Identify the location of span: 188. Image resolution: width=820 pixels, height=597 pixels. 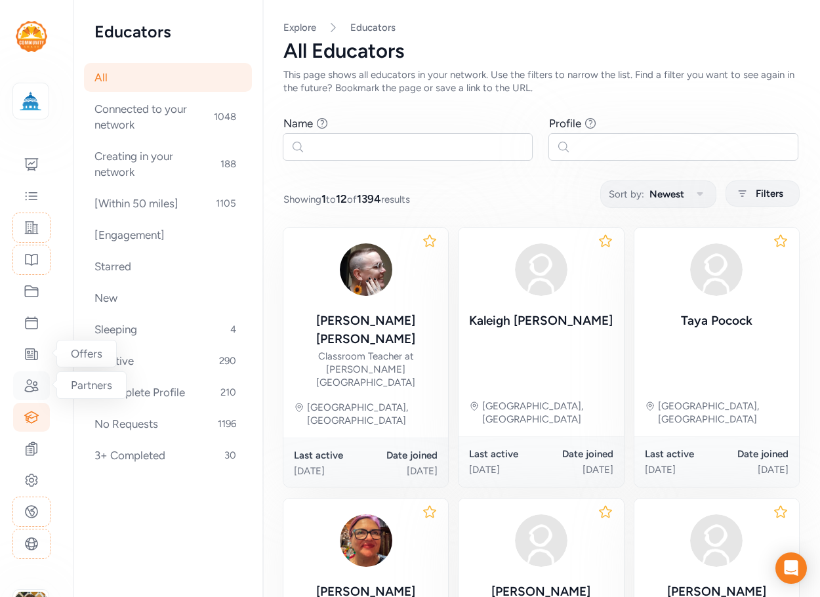
(228, 164).